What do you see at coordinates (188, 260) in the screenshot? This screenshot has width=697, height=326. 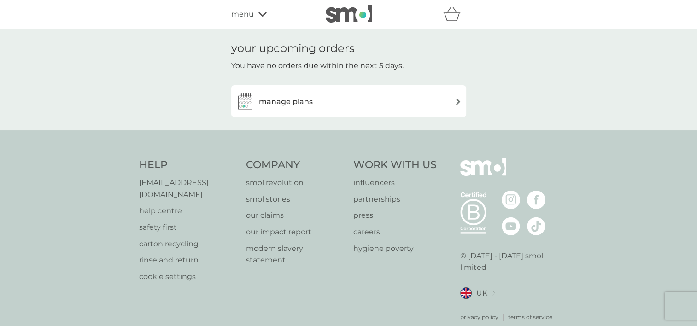 I see `a: rinse and return` at bounding box center [188, 260].